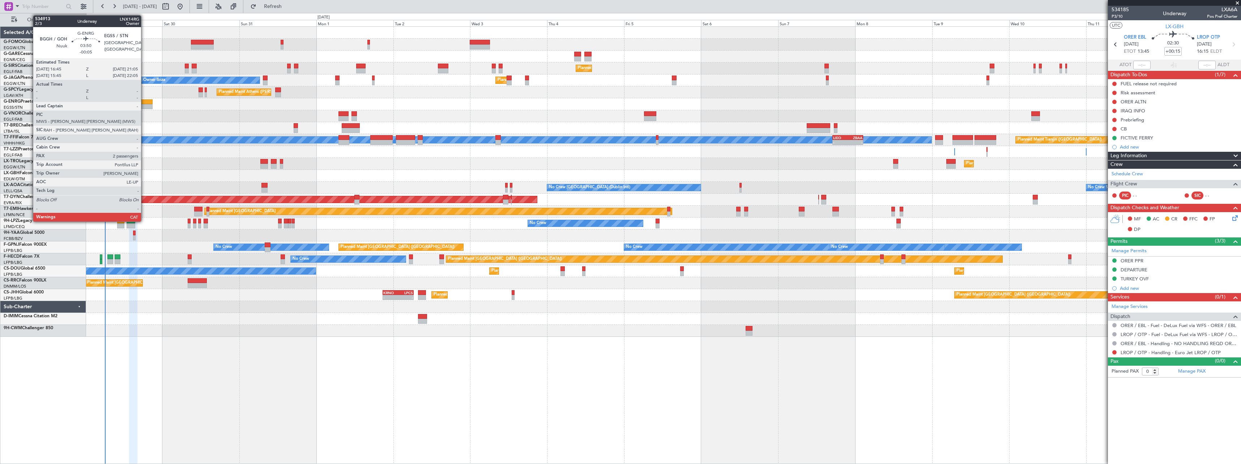 This screenshot has height=464, width=1241. Describe the element at coordinates (11, 90) in the screenshot. I see `span: G-SPCY` at that location.